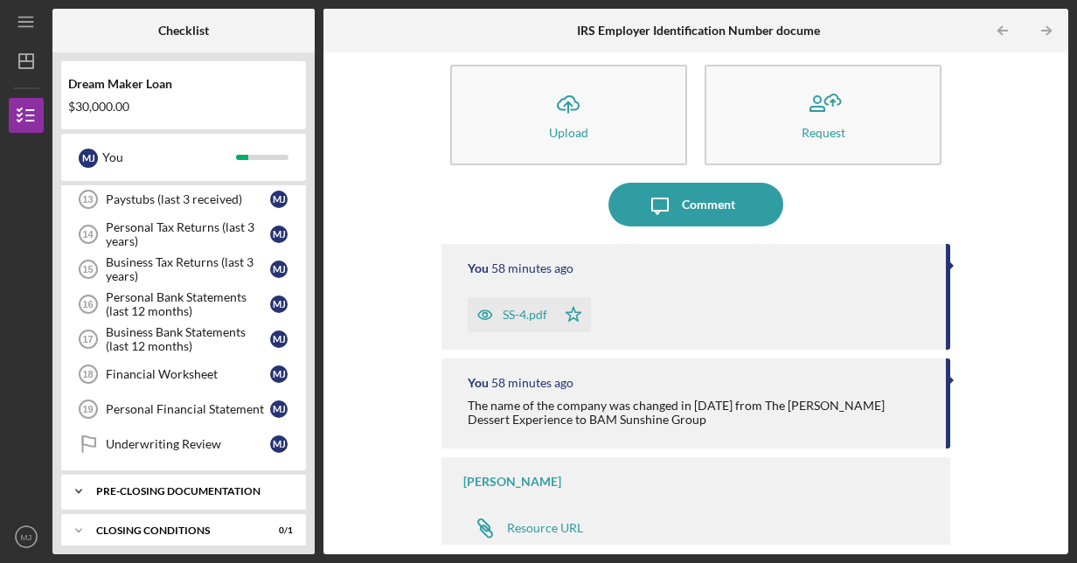 This screenshot has height=563, width=1077. What do you see at coordinates (188, 339) in the screenshot?
I see `div: Business Bank Statements (last 12 months)` at bounding box center [188, 339].